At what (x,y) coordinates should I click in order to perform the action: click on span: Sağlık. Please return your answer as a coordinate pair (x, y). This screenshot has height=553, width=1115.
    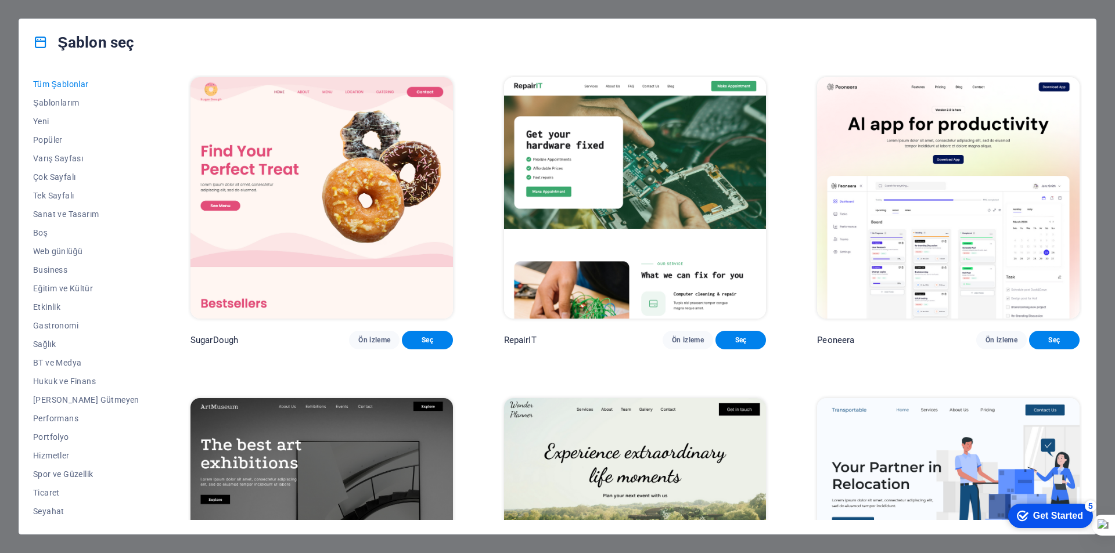
    Looking at the image, I should click on (86, 344).